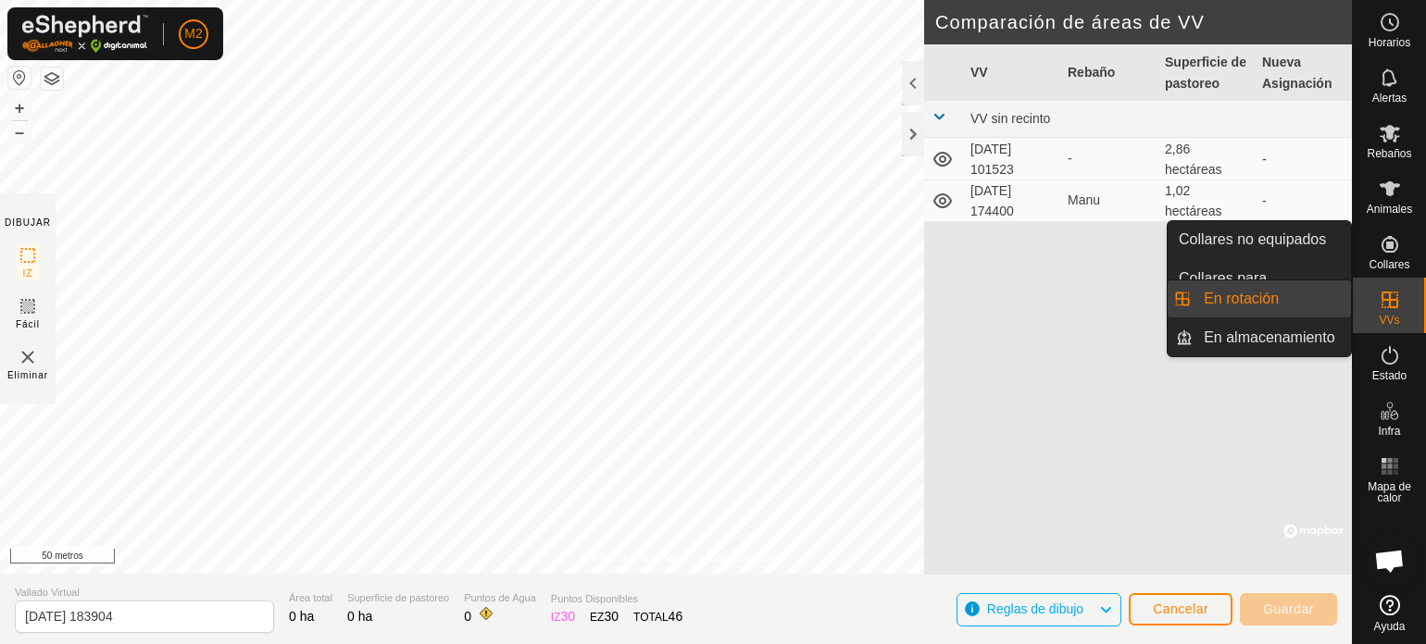 The image size is (1426, 644). What do you see at coordinates (676, 617) in the screenshot?
I see `font: 46` at bounding box center [676, 617].